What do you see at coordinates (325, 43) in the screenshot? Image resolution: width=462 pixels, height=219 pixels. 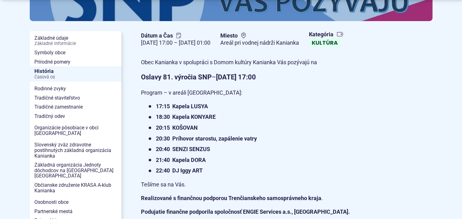 I see `a: Kultúra` at bounding box center [325, 43].